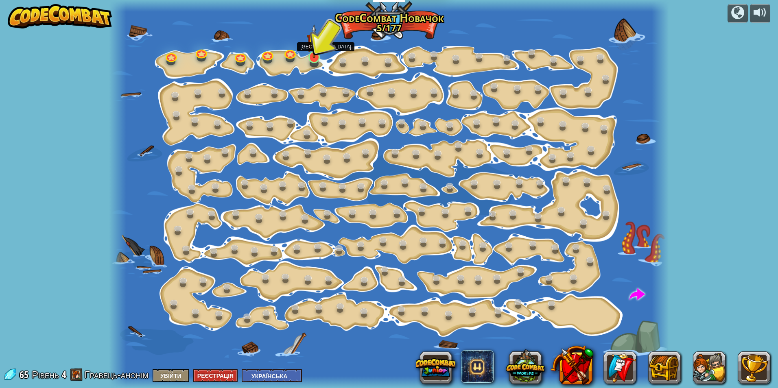 This screenshot has width=778, height=388. What do you see at coordinates (738, 13) in the screenshot?
I see `button: Кампанії` at bounding box center [738, 13].